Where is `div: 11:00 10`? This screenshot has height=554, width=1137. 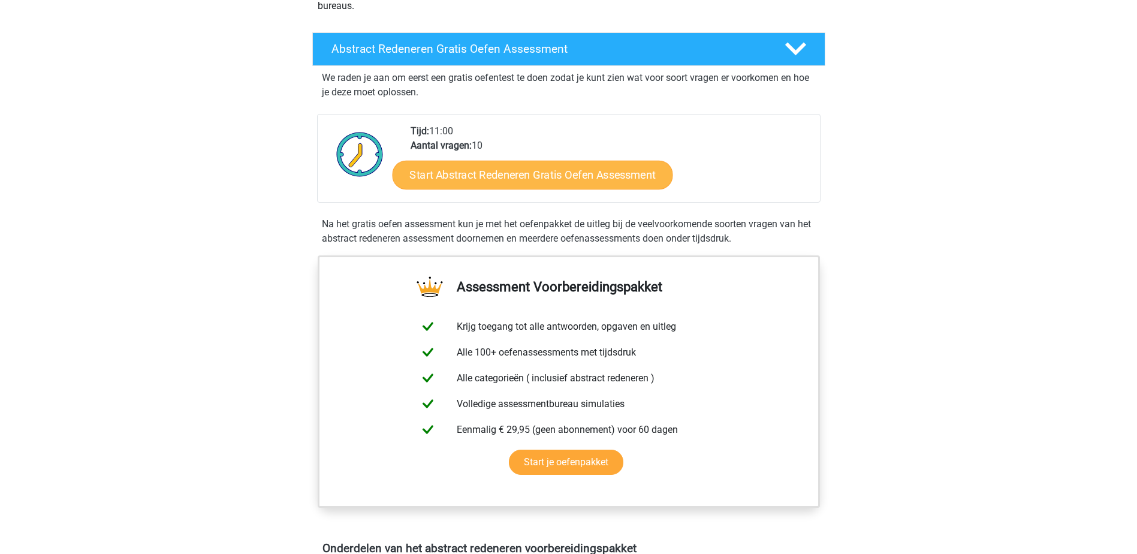
div: 11:00 10 is located at coordinates (610, 163).